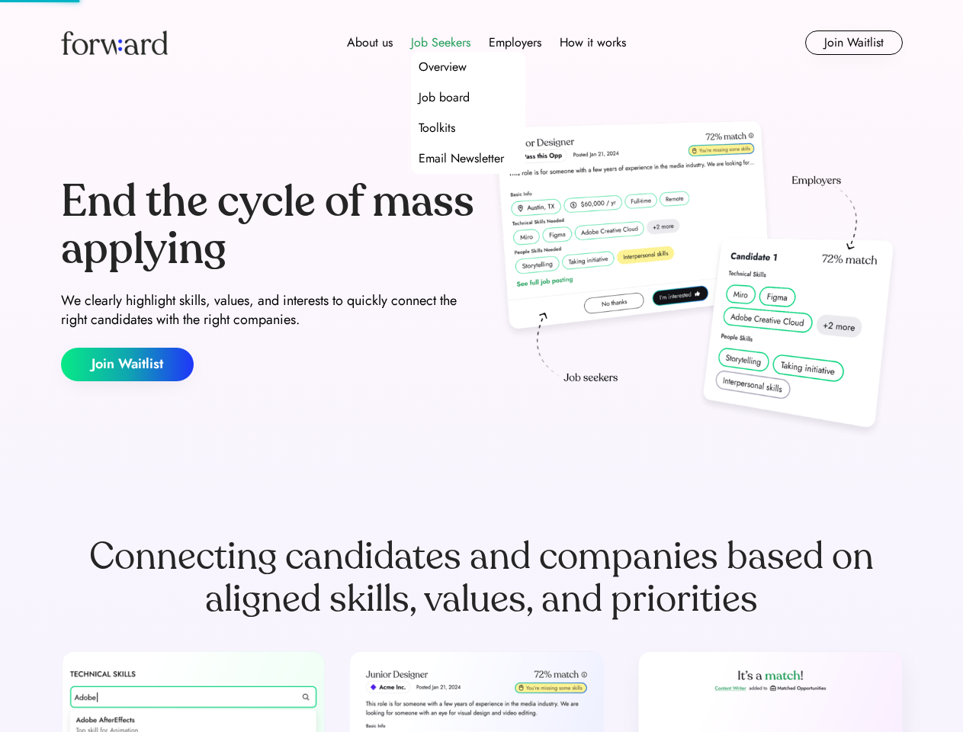  I want to click on div: Employers, so click(515, 43).